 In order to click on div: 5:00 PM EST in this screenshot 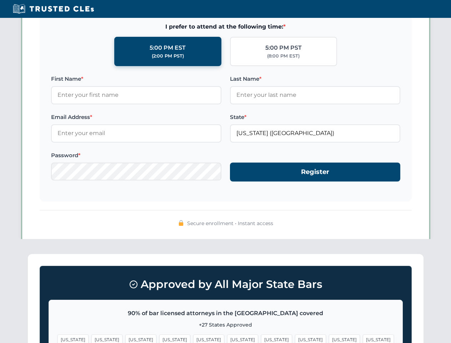, I will do `click(167, 48)`.